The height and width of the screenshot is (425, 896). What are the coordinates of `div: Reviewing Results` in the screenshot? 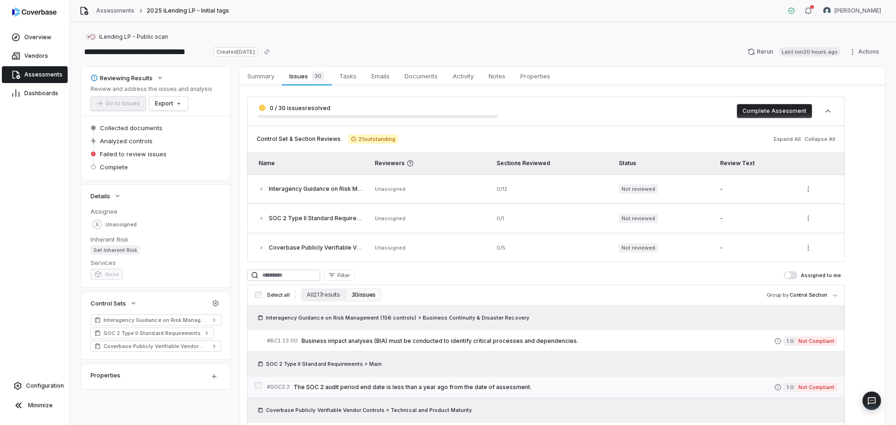 It's located at (121, 78).